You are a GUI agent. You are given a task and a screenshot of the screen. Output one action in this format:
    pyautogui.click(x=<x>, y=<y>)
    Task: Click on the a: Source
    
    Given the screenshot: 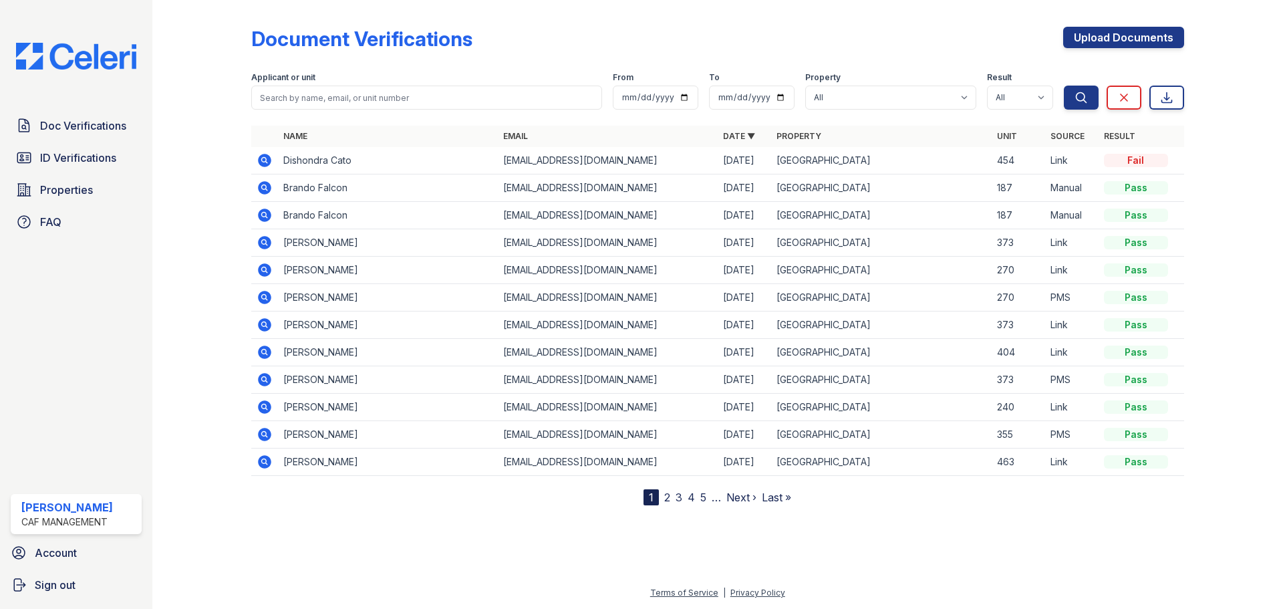 What is the action you would take?
    pyautogui.click(x=1067, y=136)
    